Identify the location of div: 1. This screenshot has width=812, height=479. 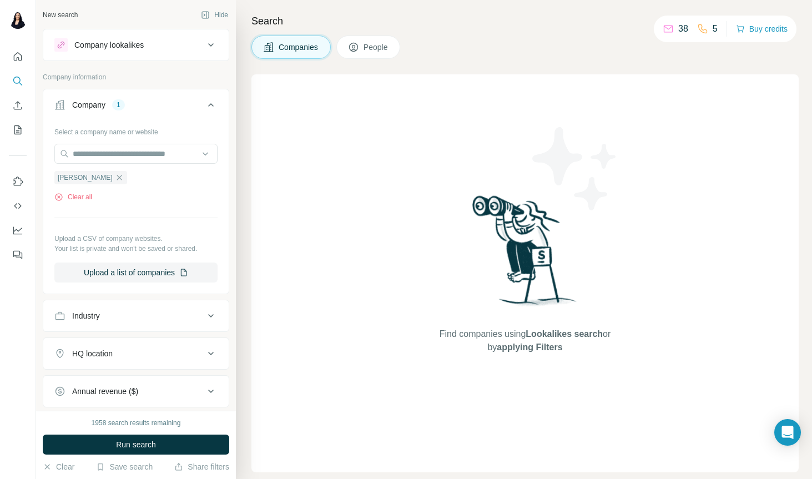
(118, 105).